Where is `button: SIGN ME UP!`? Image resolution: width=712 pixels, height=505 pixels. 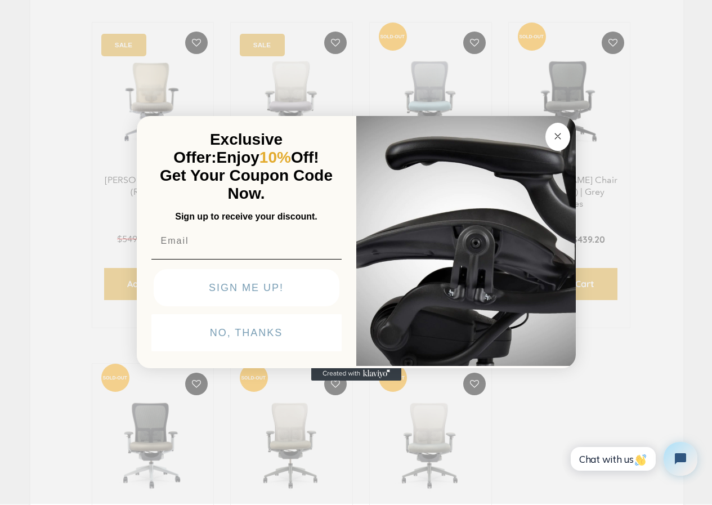
button: SIGN ME UP! is located at coordinates (246, 287).